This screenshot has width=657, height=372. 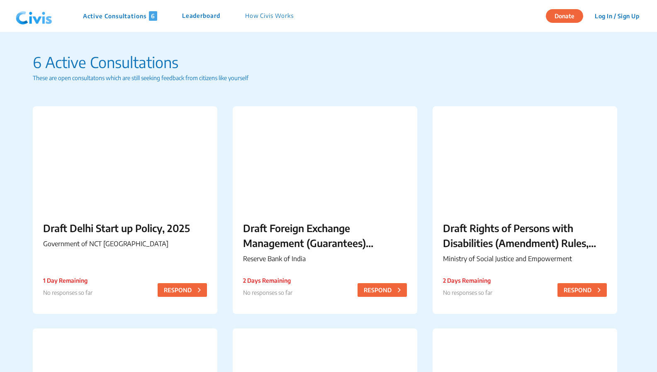 What do you see at coordinates (564, 16) in the screenshot?
I see `button: Donate` at bounding box center [564, 16].